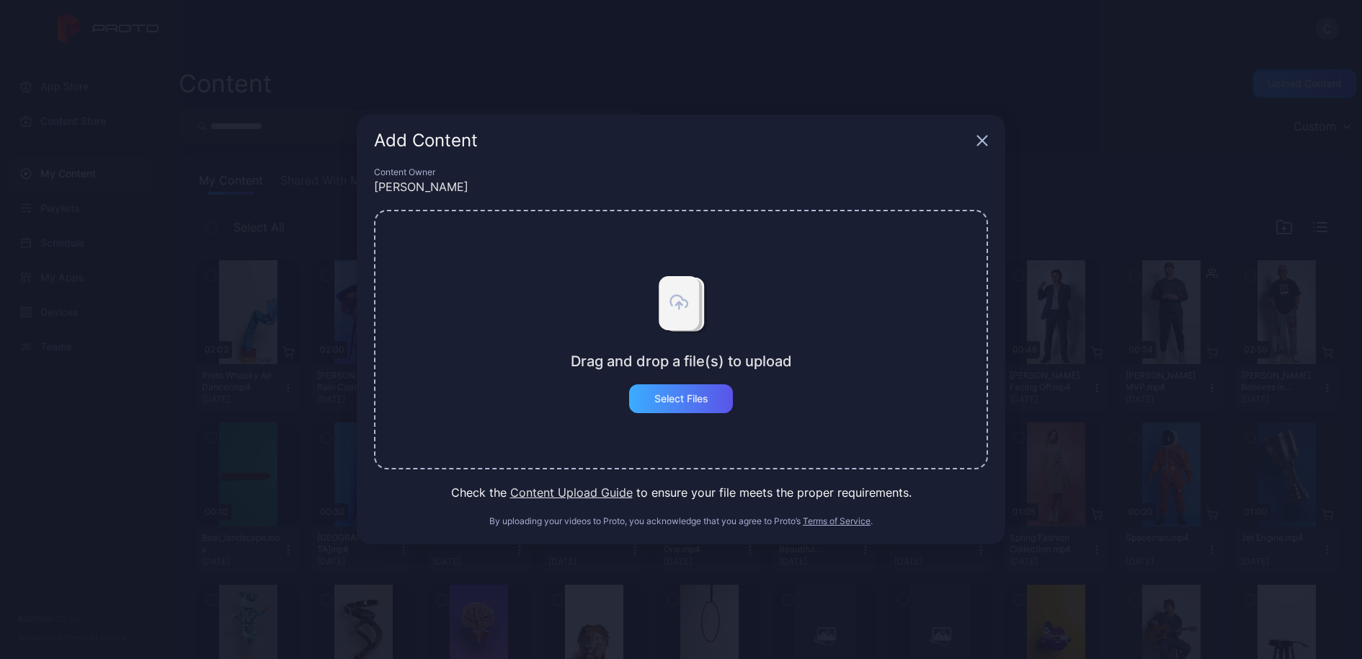 The height and width of the screenshot is (659, 1362). Describe the element at coordinates (681, 521) in the screenshot. I see `div: By uploading your videos to Proto, you acknowledge that you agree to Proto’s .` at that location.